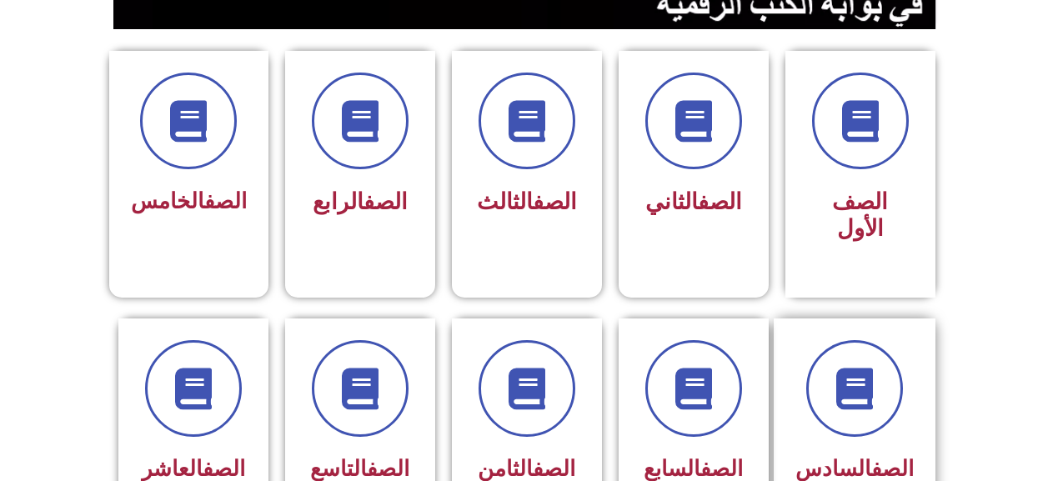 The width and height of the screenshot is (1053, 481). Describe the element at coordinates (694, 202) in the screenshot. I see `span: الثاني` at that location.